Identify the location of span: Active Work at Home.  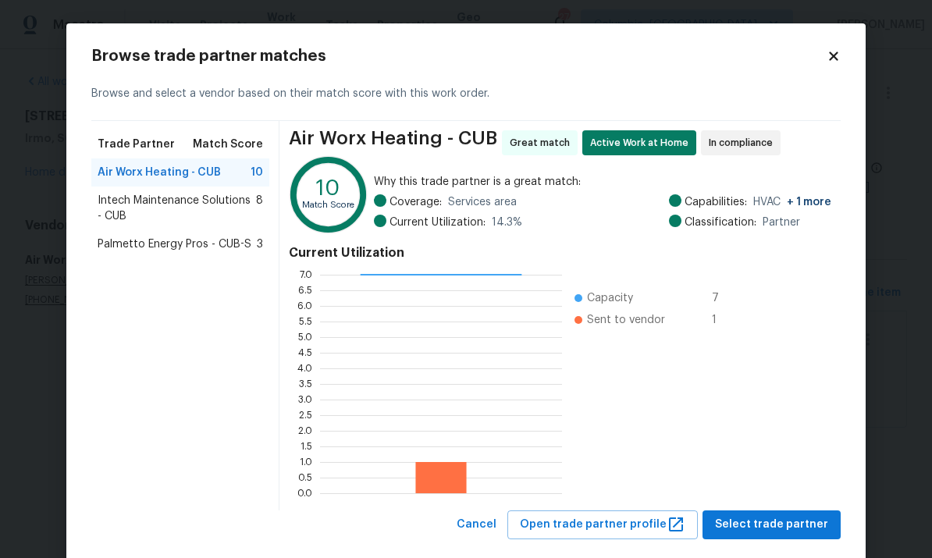
(642, 143).